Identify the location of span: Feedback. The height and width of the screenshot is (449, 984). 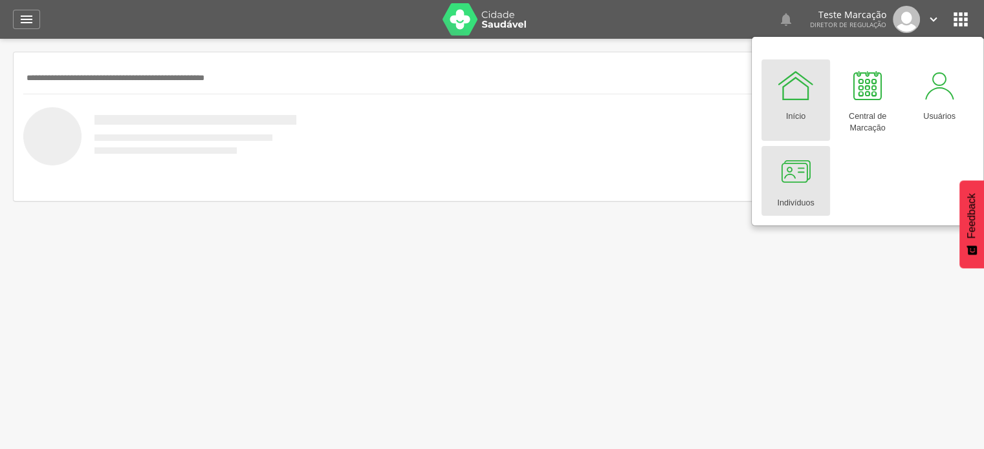
(971, 216).